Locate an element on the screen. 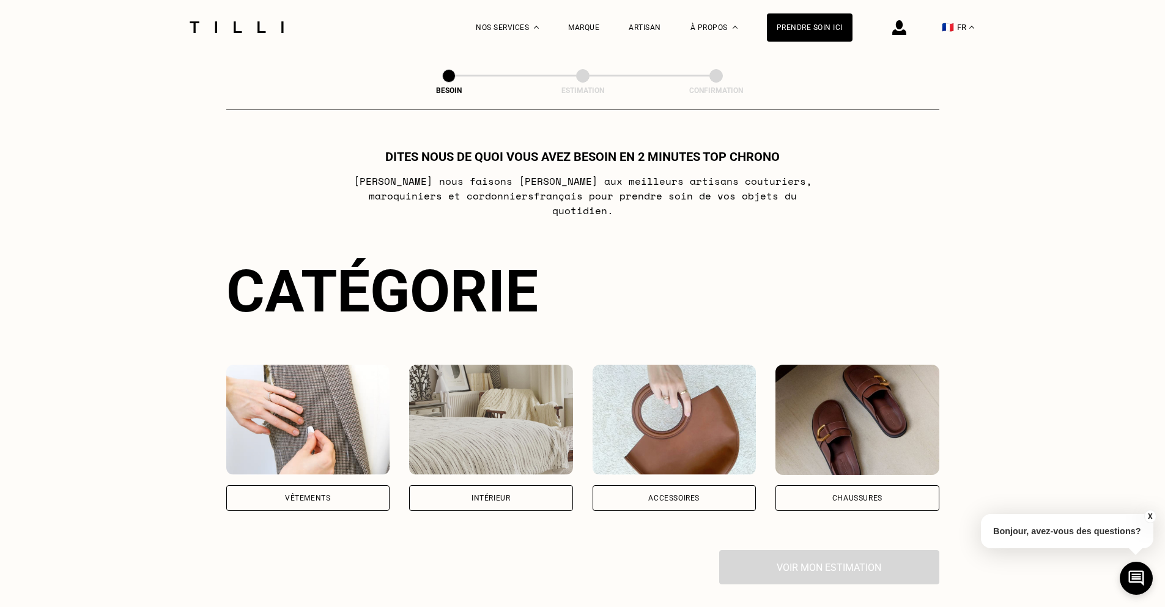 The height and width of the screenshot is (607, 1165). div: Catégorie is located at coordinates (583, 291).